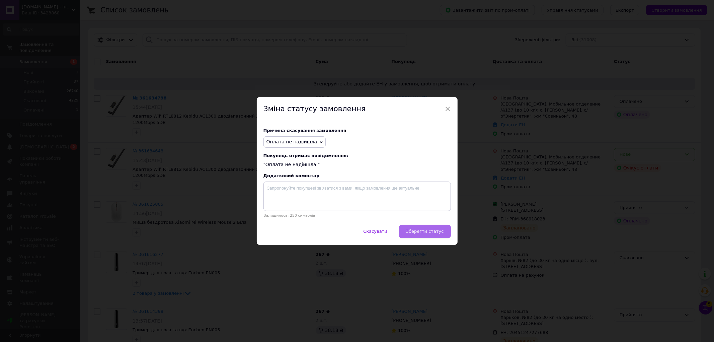 This screenshot has width=714, height=342. What do you see at coordinates (425, 231) in the screenshot?
I see `span: Зберегти статус` at bounding box center [425, 231].